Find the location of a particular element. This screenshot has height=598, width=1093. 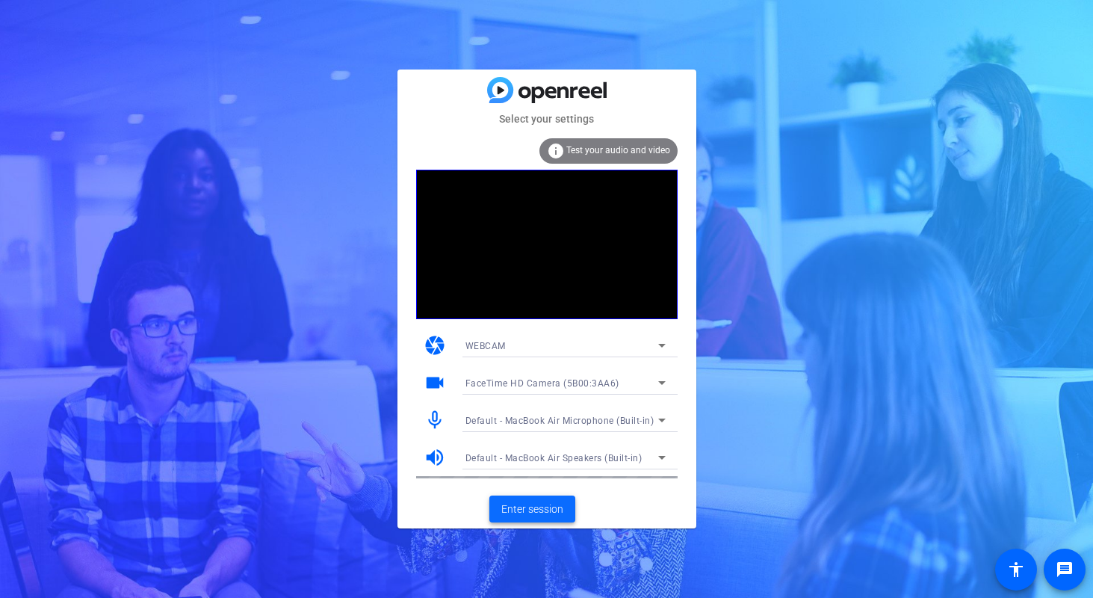

mat-icon: message is located at coordinates (1065, 569).